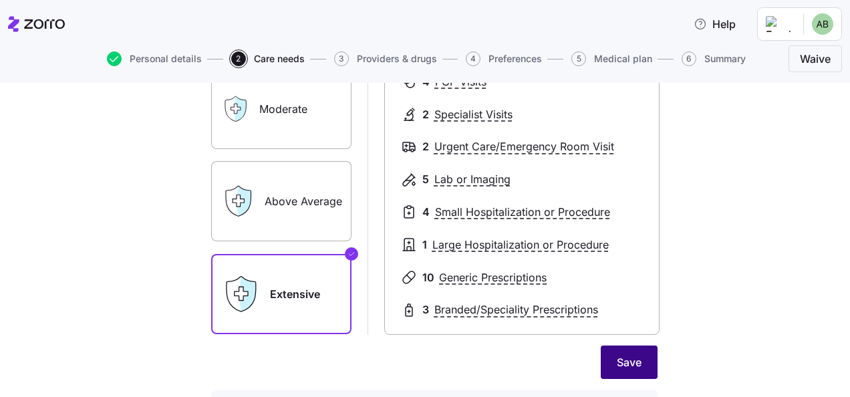  Describe the element at coordinates (281, 109) in the screenshot. I see `label: Moderate` at that location.